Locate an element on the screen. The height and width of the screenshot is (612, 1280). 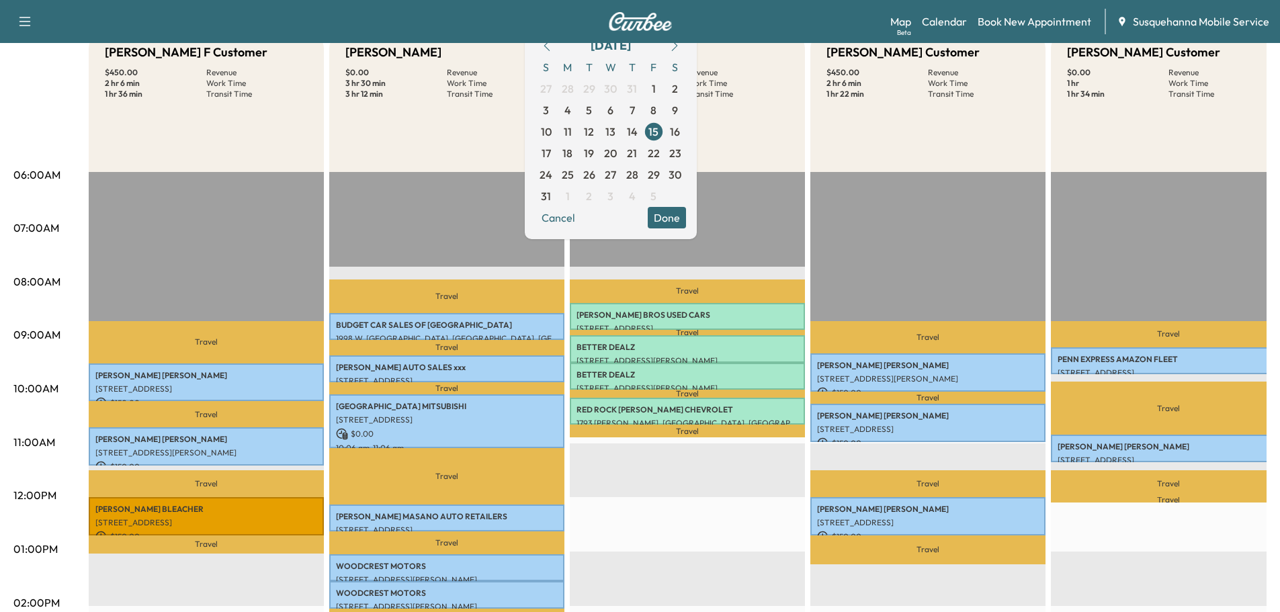
p: 1 hr 22 min is located at coordinates (877, 94).